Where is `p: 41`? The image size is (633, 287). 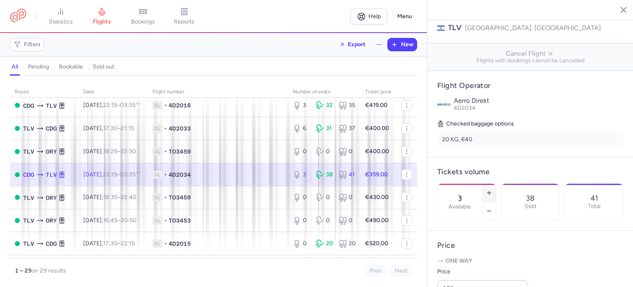 p: 41 is located at coordinates (595, 198).